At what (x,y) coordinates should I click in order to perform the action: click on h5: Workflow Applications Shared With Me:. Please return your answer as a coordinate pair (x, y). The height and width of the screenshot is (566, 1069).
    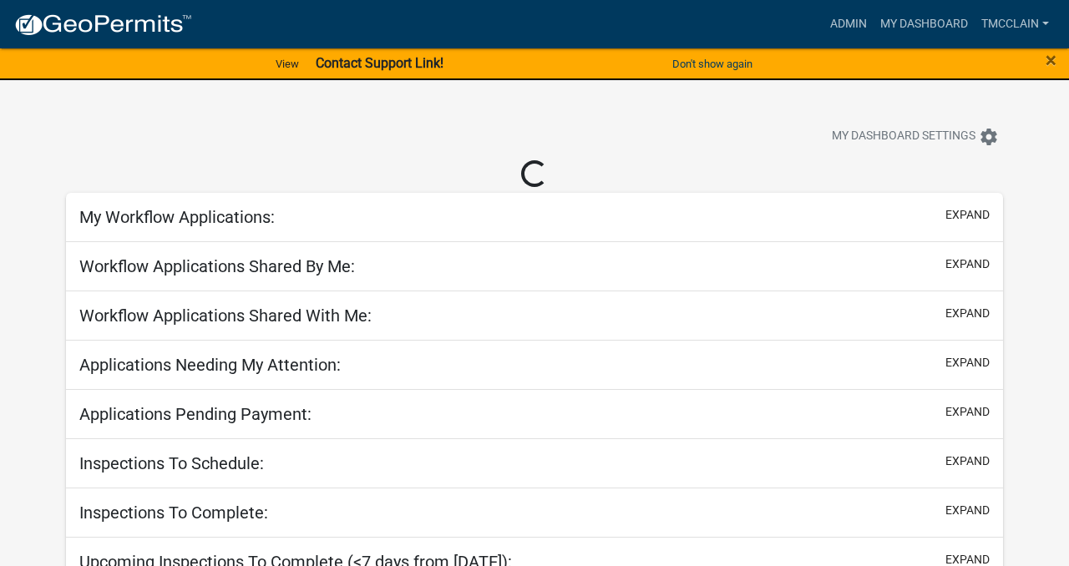
    Looking at the image, I should click on (225, 316).